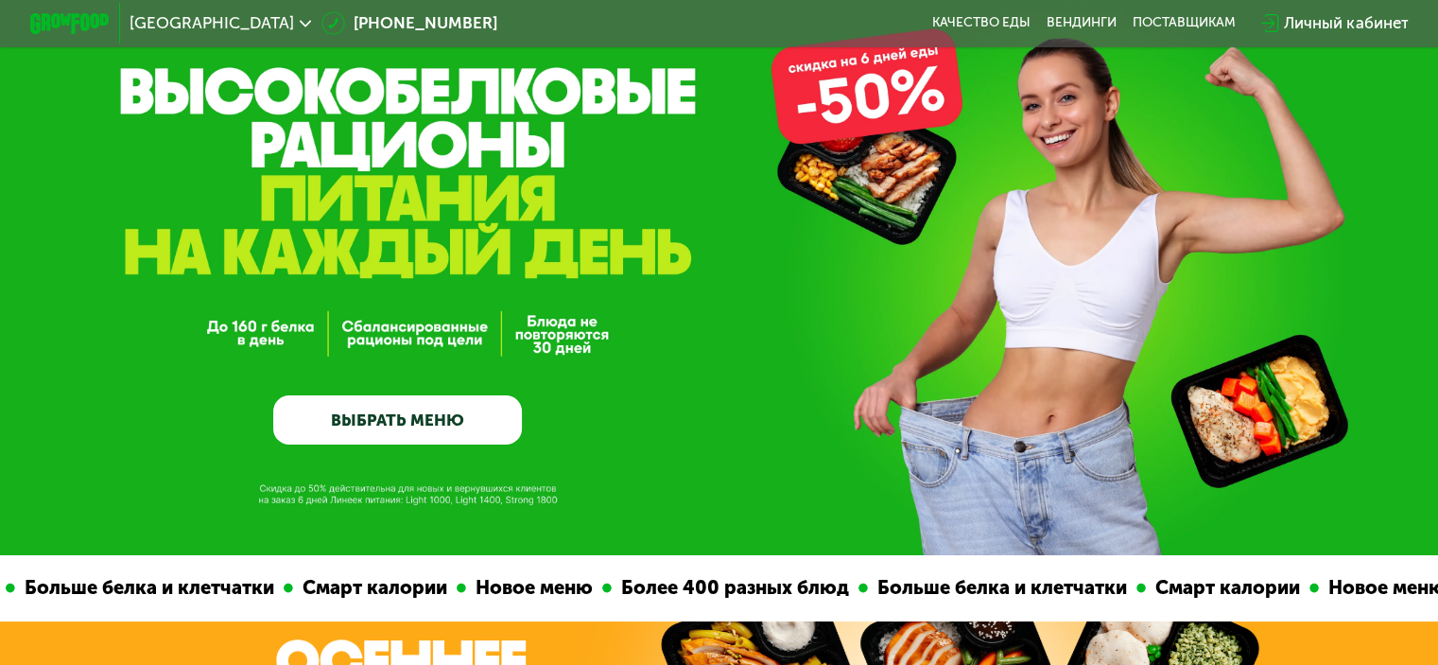  I want to click on a: Вендинги, so click(1082, 23).